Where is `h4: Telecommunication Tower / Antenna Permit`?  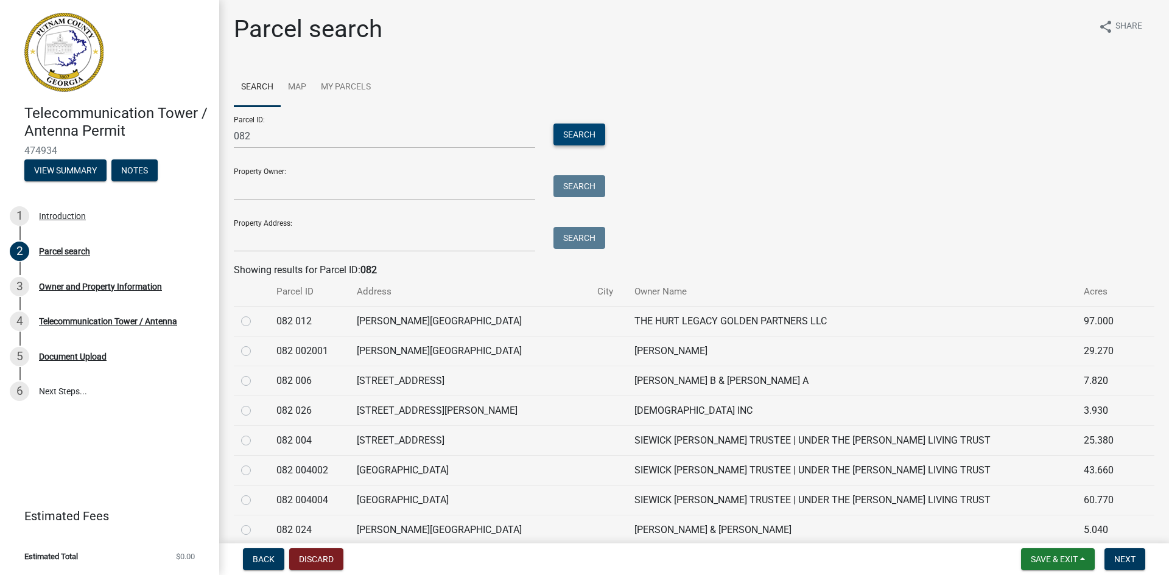 h4: Telecommunication Tower / Antenna Permit is located at coordinates (117, 122).